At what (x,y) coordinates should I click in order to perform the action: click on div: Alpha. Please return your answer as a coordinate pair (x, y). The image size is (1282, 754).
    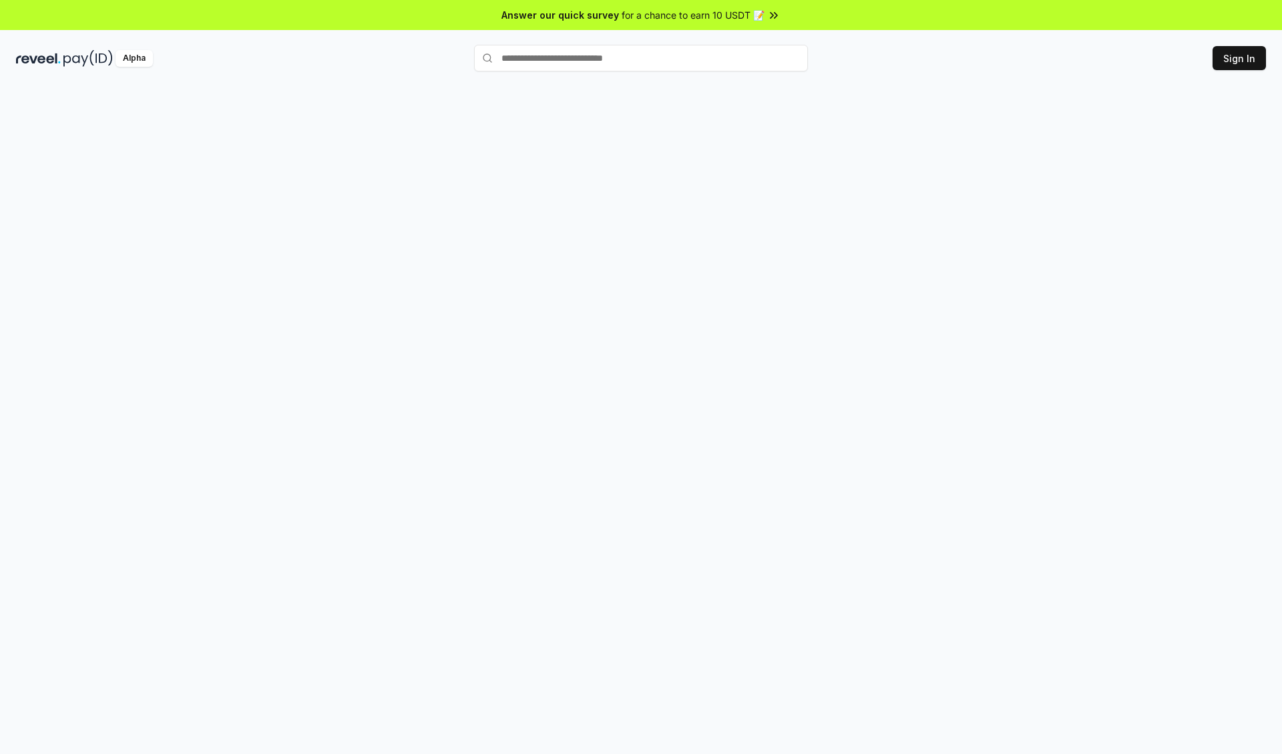
    Looking at the image, I should click on (134, 58).